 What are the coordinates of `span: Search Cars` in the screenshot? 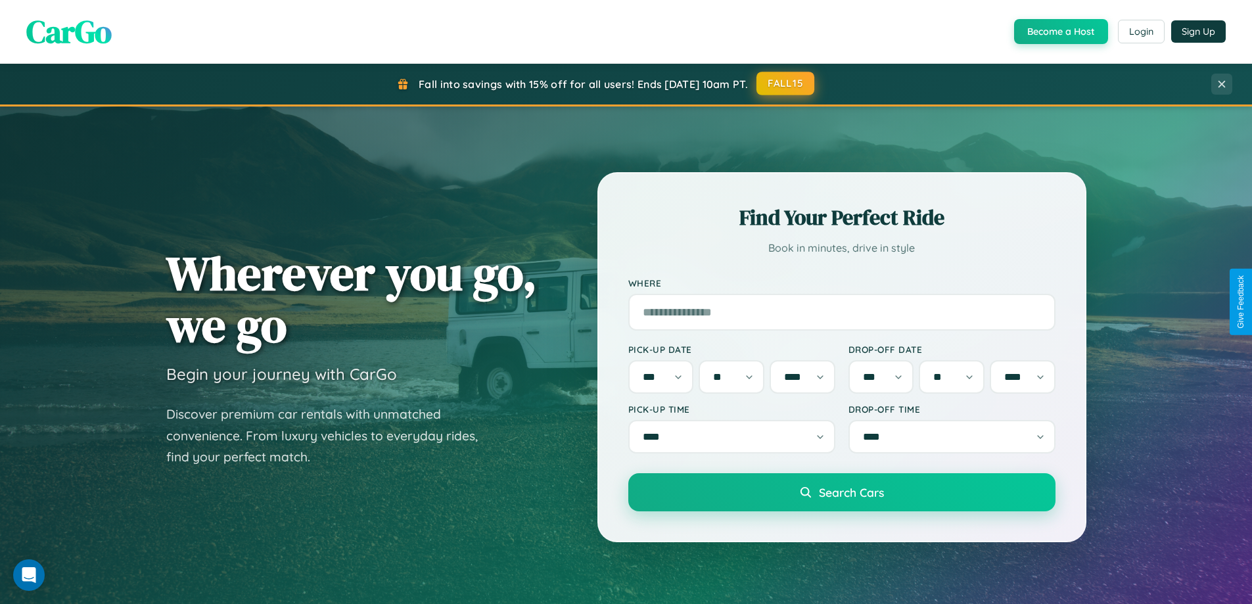 It's located at (851, 492).